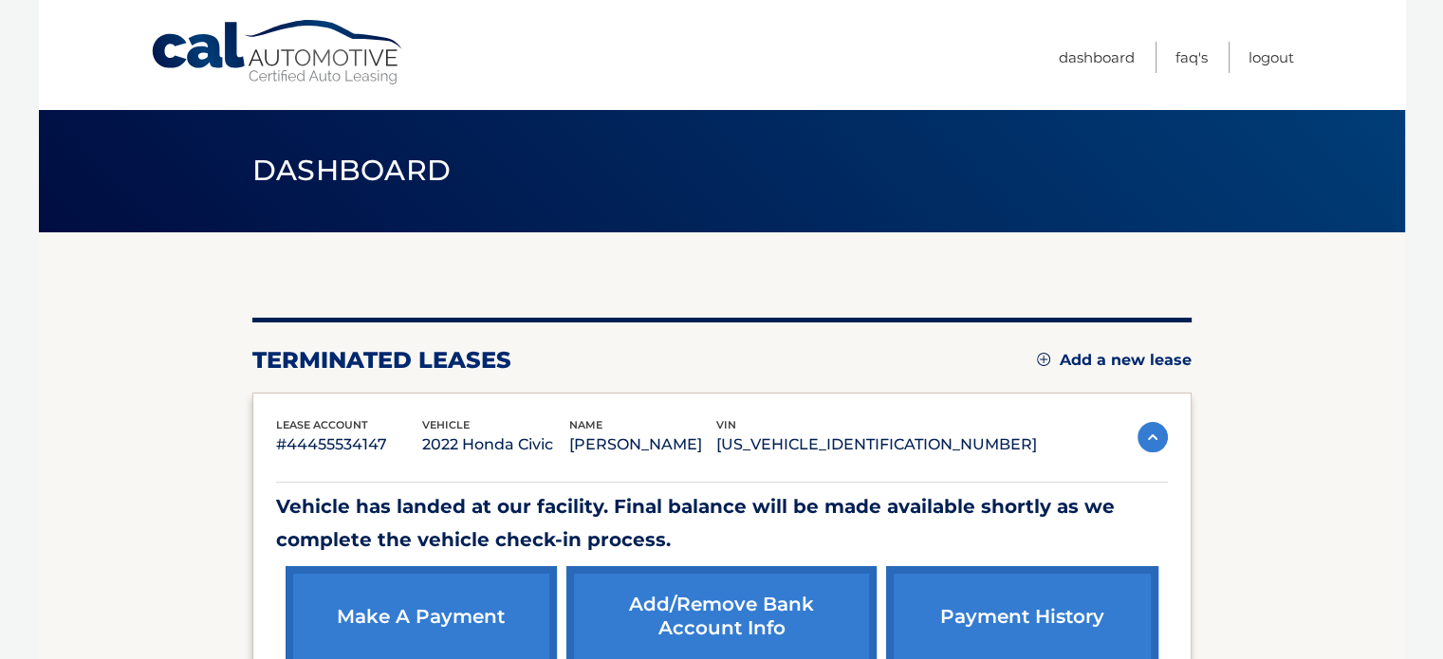  I want to click on a: Add a new lease, so click(1114, 360).